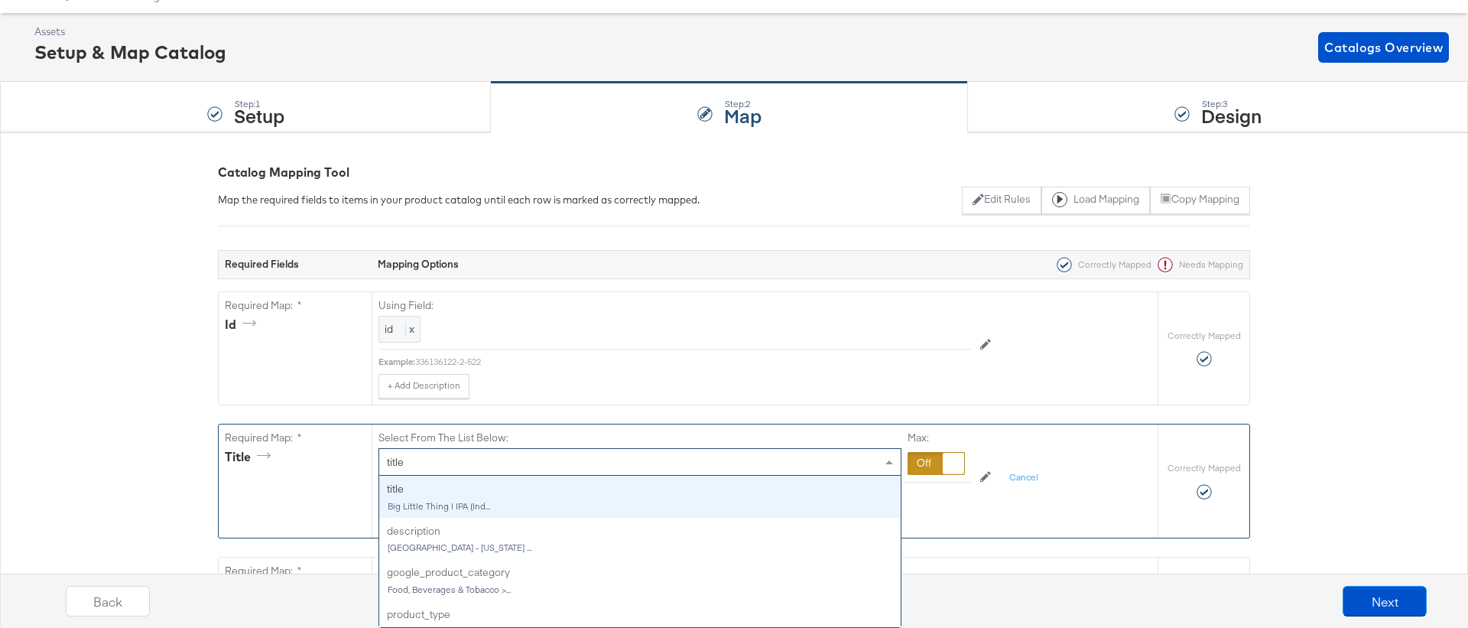 The height and width of the screenshot is (628, 1468). Describe the element at coordinates (130, 52) in the screenshot. I see `div: Setup & Map Catalog` at that location.